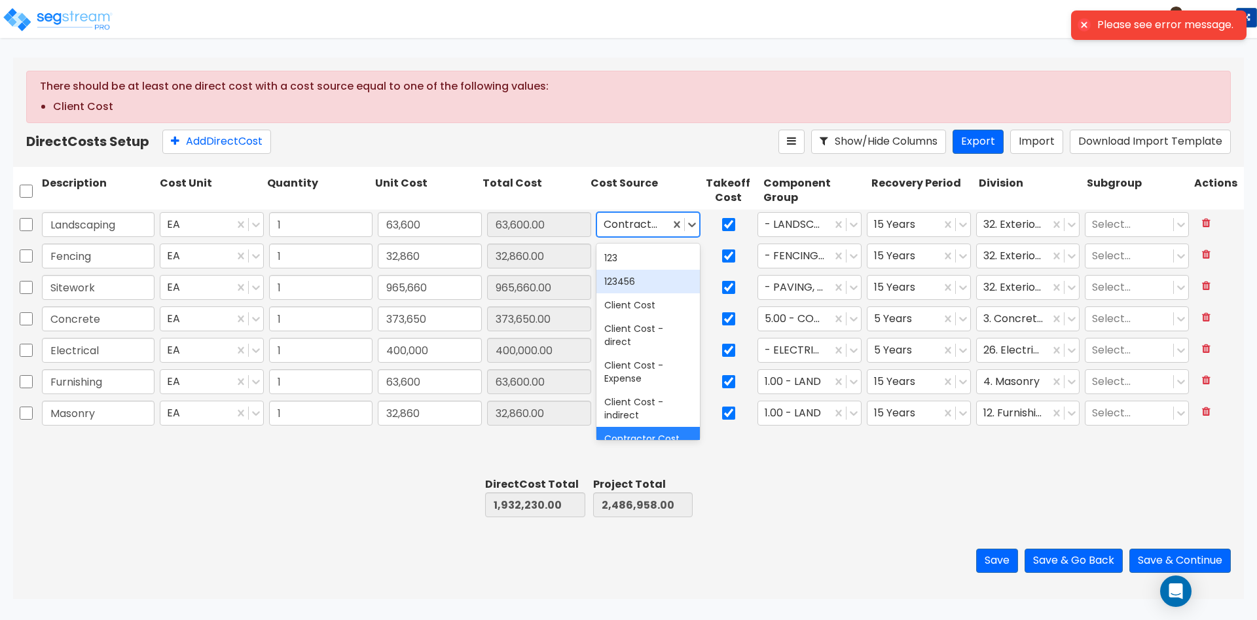 The height and width of the screenshot is (620, 1257). What do you see at coordinates (648, 409) in the screenshot?
I see `div: Client Cost - indirect` at bounding box center [648, 409].